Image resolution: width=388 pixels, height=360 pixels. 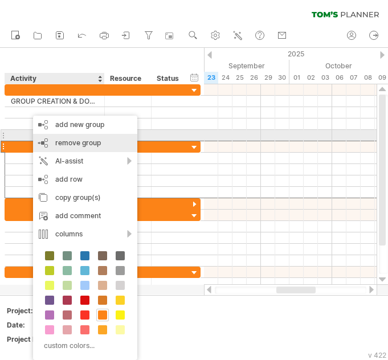 What do you see at coordinates (85, 125) in the screenshot?
I see `div: add new group` at bounding box center [85, 125].